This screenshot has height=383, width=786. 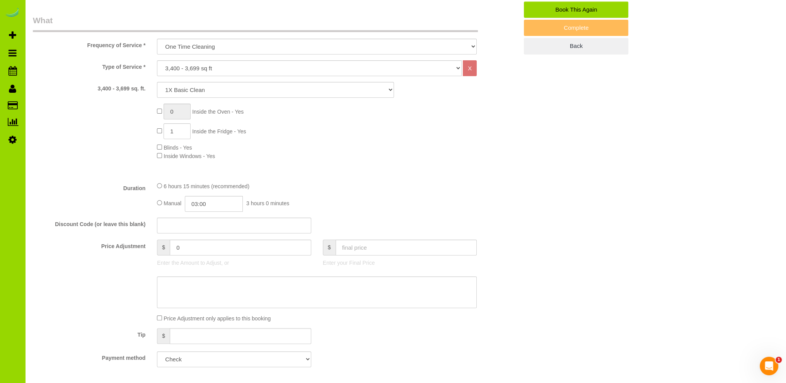 I want to click on label: Payment method, so click(x=89, y=356).